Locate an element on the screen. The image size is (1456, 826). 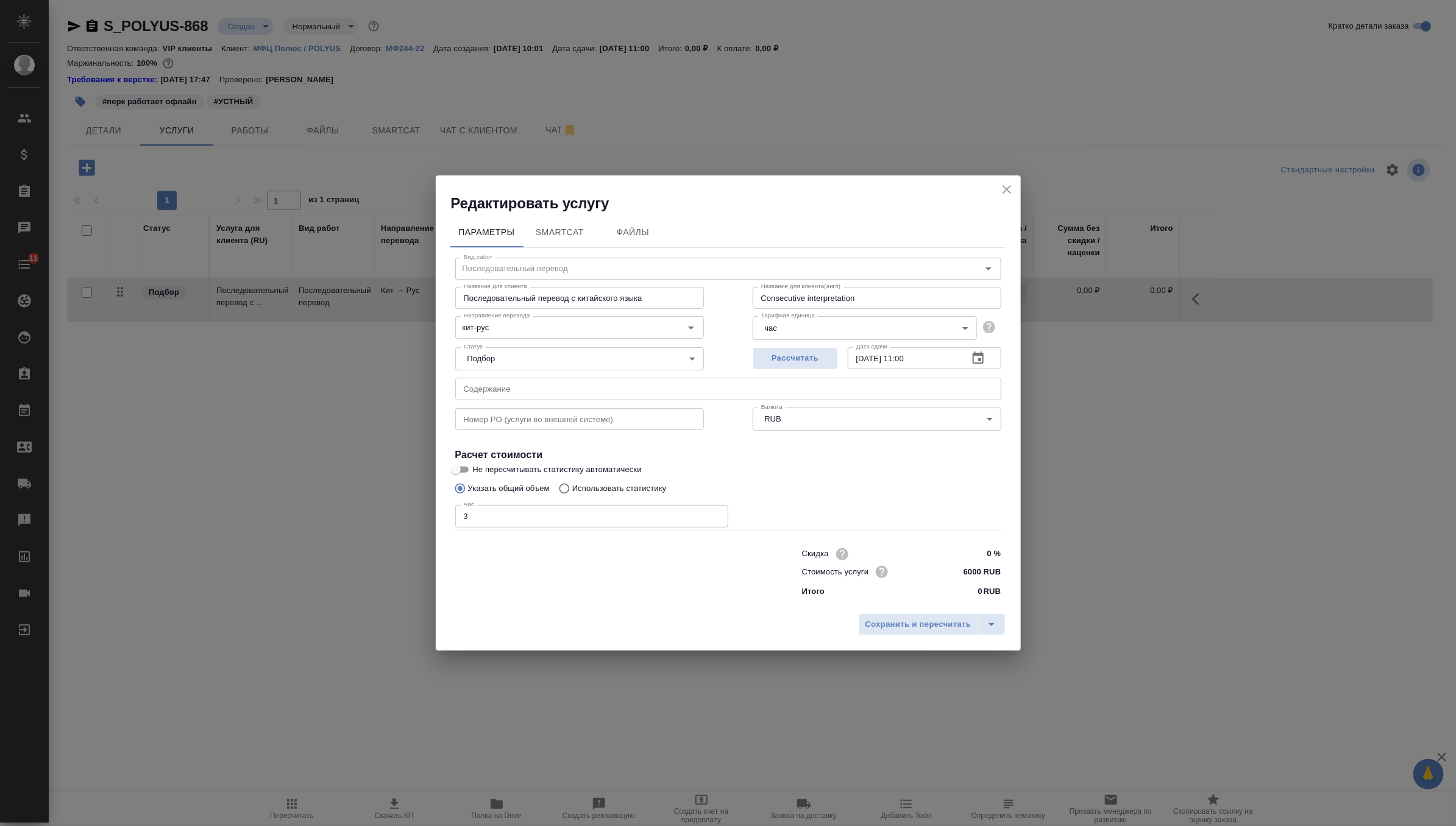
p: Использовать статистику is located at coordinates (619, 488).